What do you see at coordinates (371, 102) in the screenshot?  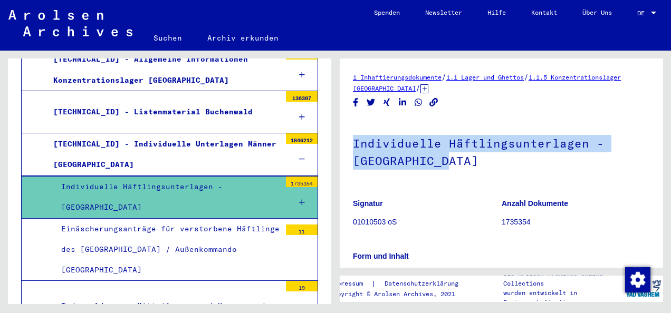 I see `button: Share on Twitter` at bounding box center [371, 102].